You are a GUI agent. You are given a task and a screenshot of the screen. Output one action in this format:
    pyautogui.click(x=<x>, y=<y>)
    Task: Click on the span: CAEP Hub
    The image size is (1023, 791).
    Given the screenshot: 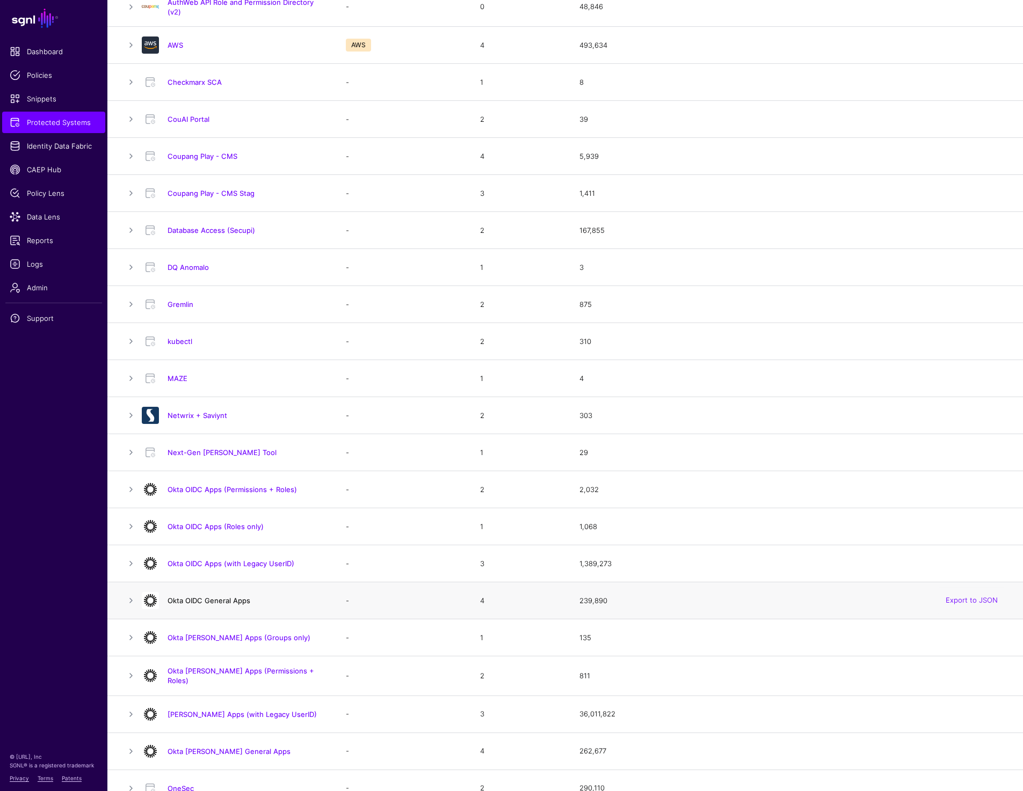 What is the action you would take?
    pyautogui.click(x=54, y=170)
    